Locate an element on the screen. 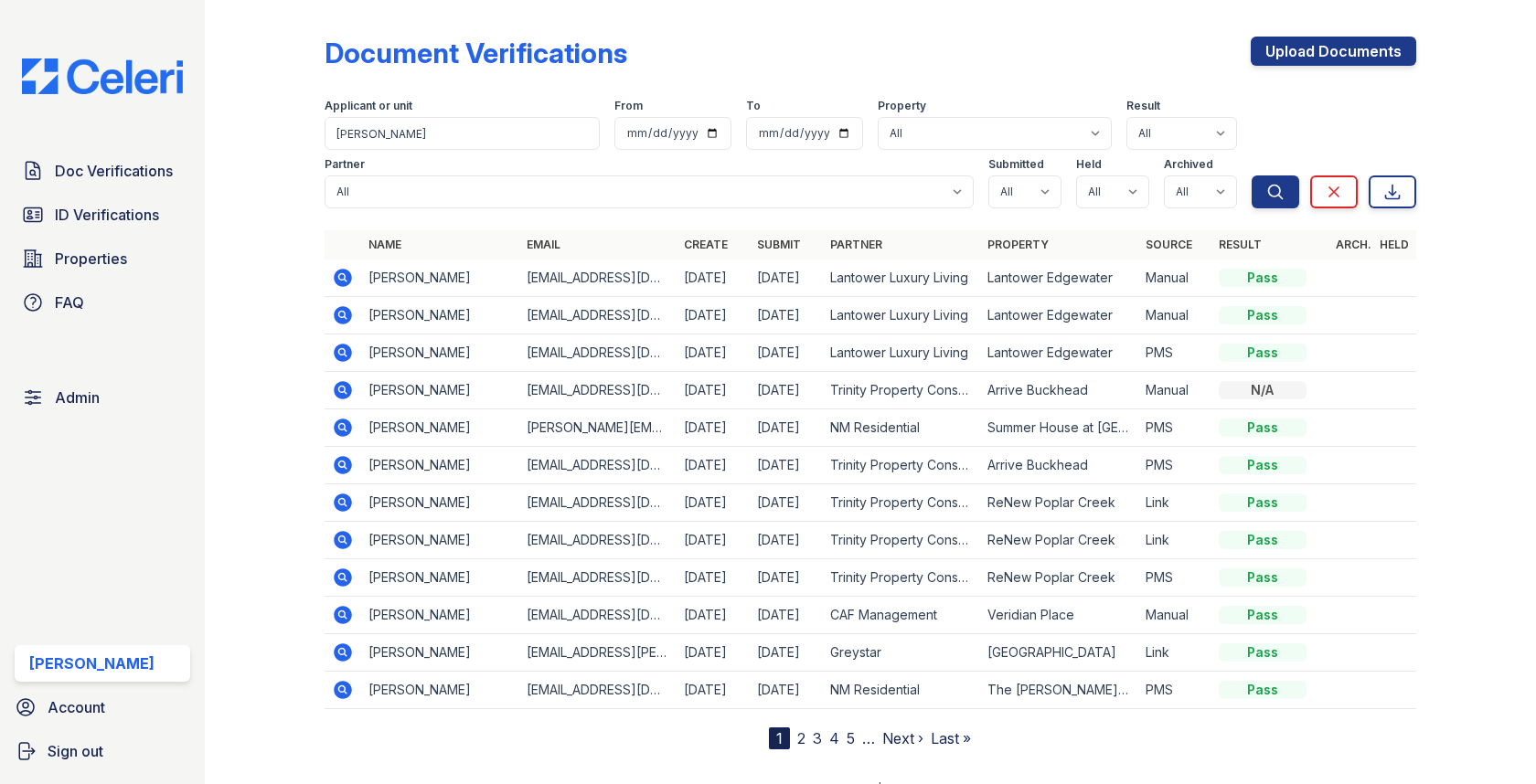 The image size is (1536, 784). img: CE_Logo_Blue-a8612792a0a2168367f1c8372b55b34899dd931a85d93a1a3d3e32e68fde9ad4.png is located at coordinates (102, 76).